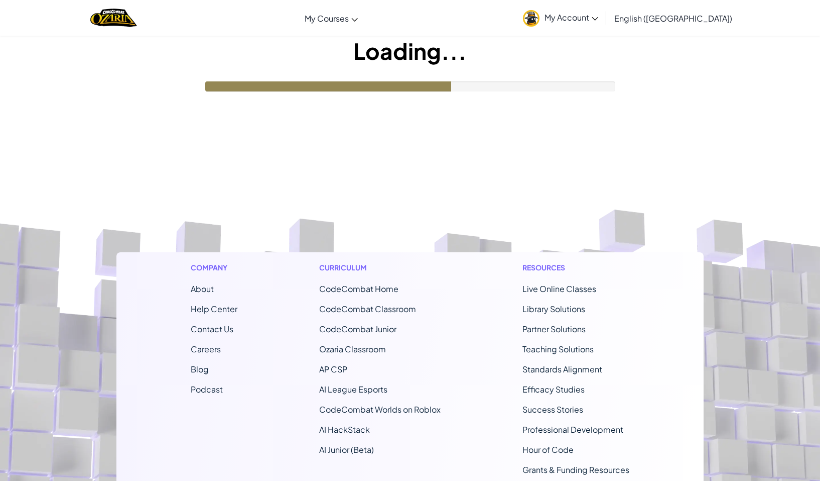  Describe the element at coordinates (333, 369) in the screenshot. I see `a: AP CSP` at that location.